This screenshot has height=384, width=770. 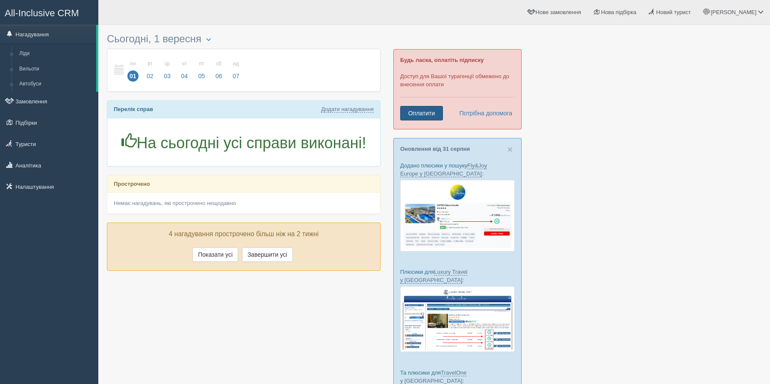 What do you see at coordinates (618, 12) in the screenshot?
I see `span: Нова підбірка` at bounding box center [618, 12].